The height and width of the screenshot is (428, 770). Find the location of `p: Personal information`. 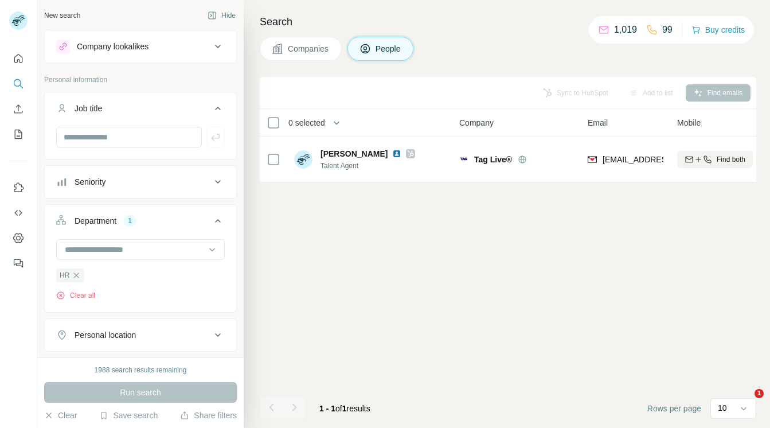

p: Personal information is located at coordinates (140, 80).